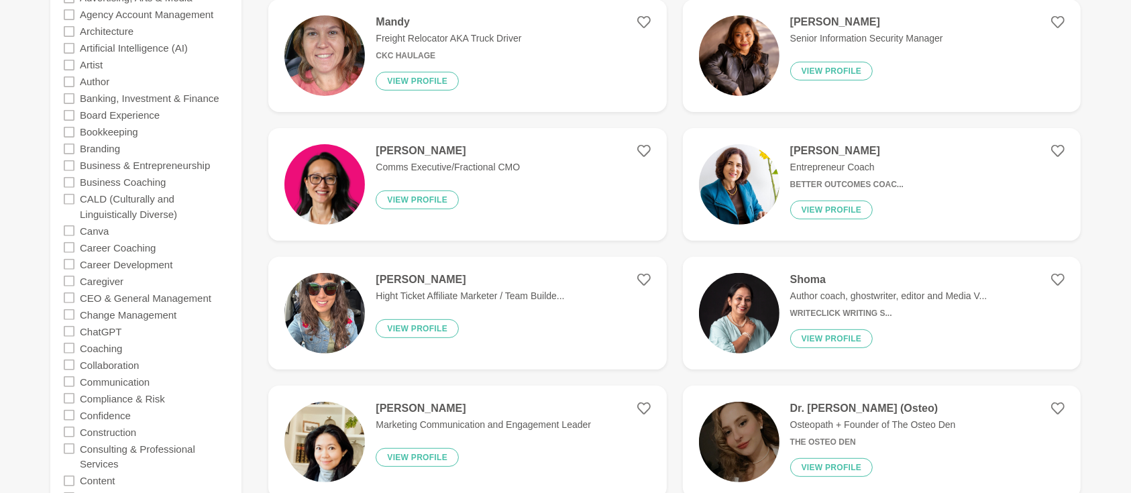 This screenshot has width=1131, height=493. Describe the element at coordinates (872, 442) in the screenshot. I see `h6: The Osteo Den` at that location.